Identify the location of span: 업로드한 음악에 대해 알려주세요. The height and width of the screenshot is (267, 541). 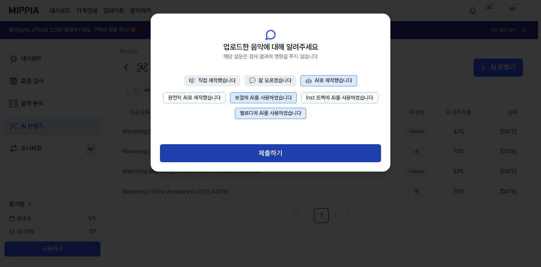
(271, 47).